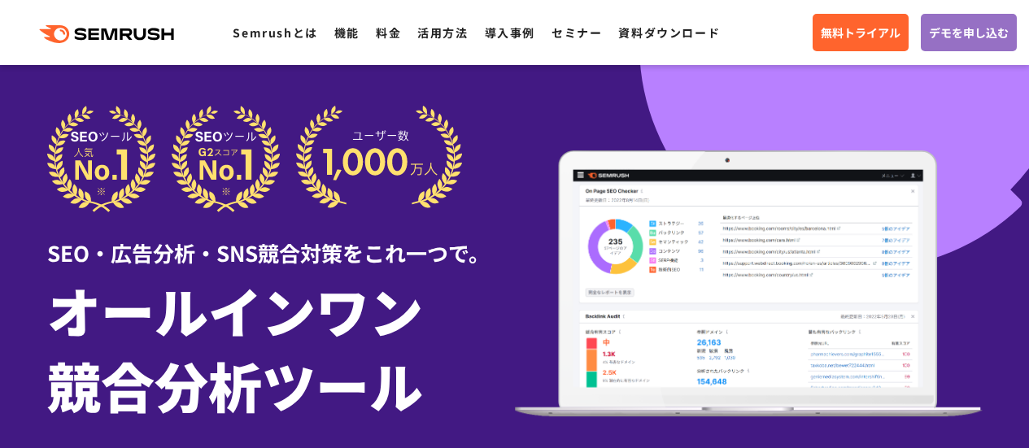 This screenshot has width=1029, height=448. I want to click on h1: オールインワン 競合分析ツール, so click(281, 347).